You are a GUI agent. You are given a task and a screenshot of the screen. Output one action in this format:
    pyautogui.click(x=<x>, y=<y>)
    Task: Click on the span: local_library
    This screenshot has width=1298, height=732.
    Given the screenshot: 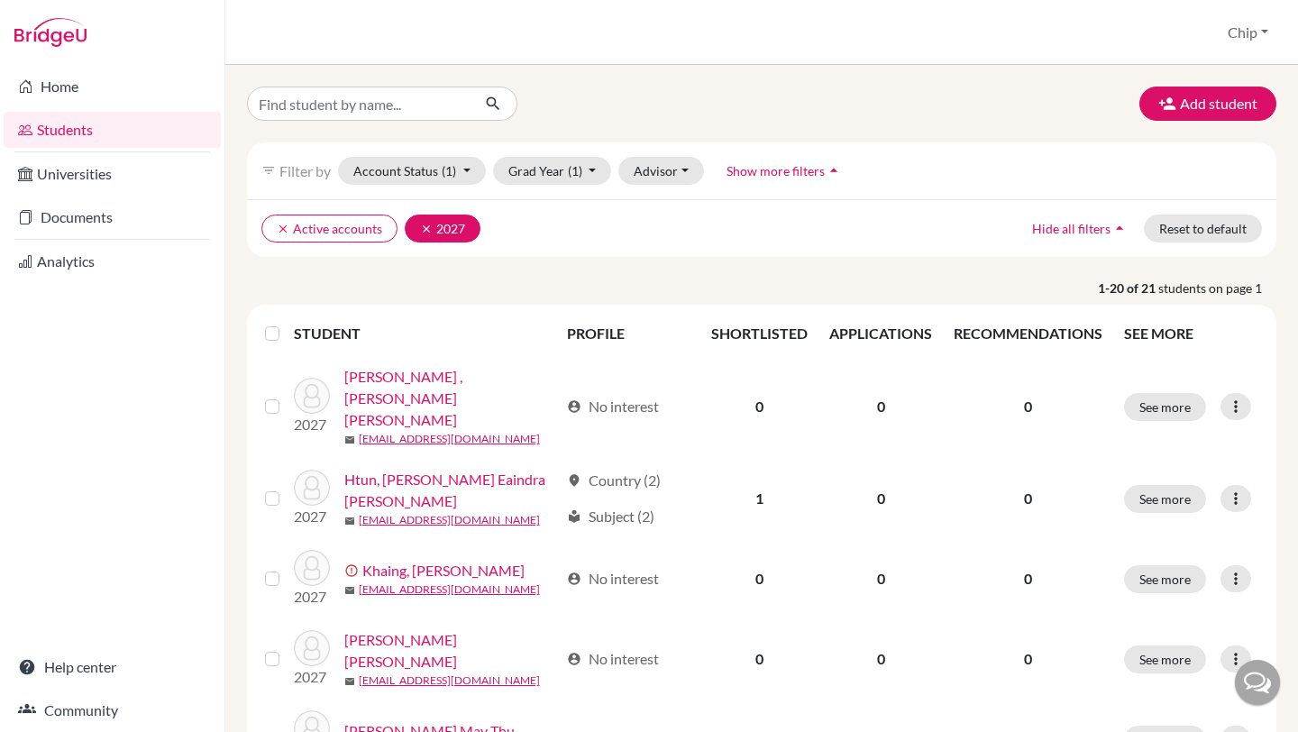 What is the action you would take?
    pyautogui.click(x=574, y=516)
    